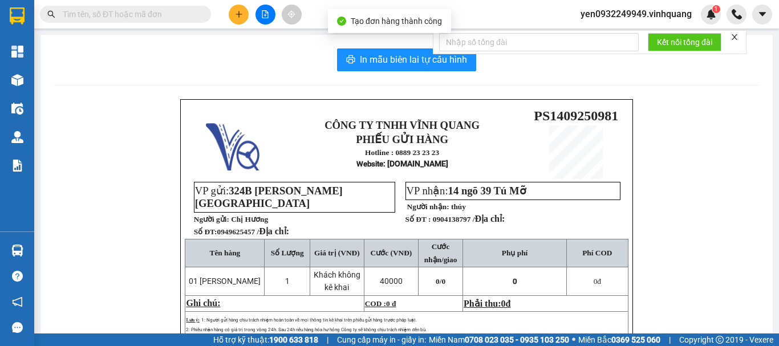 The image size is (779, 346). What do you see at coordinates (269, 197) in the screenshot?
I see `span: VP gửi:` at bounding box center [269, 197].